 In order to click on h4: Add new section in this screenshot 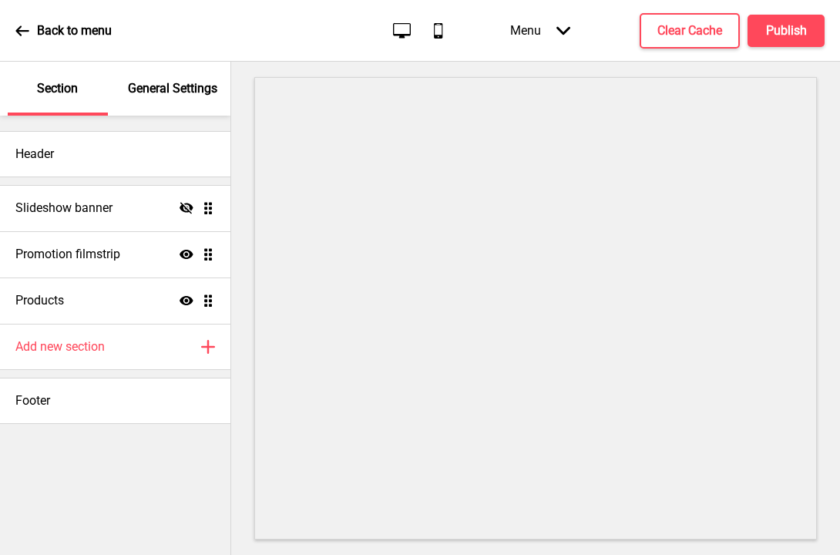, I will do `click(60, 347)`.